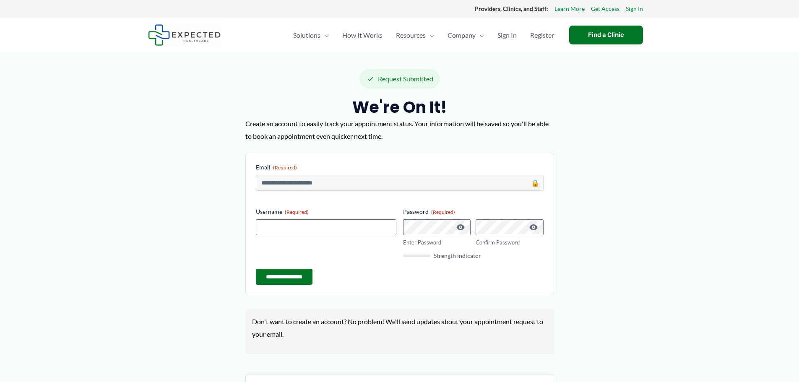 The width and height of the screenshot is (799, 382). Describe the element at coordinates (606, 35) in the screenshot. I see `a: Find a Clinic` at that location.